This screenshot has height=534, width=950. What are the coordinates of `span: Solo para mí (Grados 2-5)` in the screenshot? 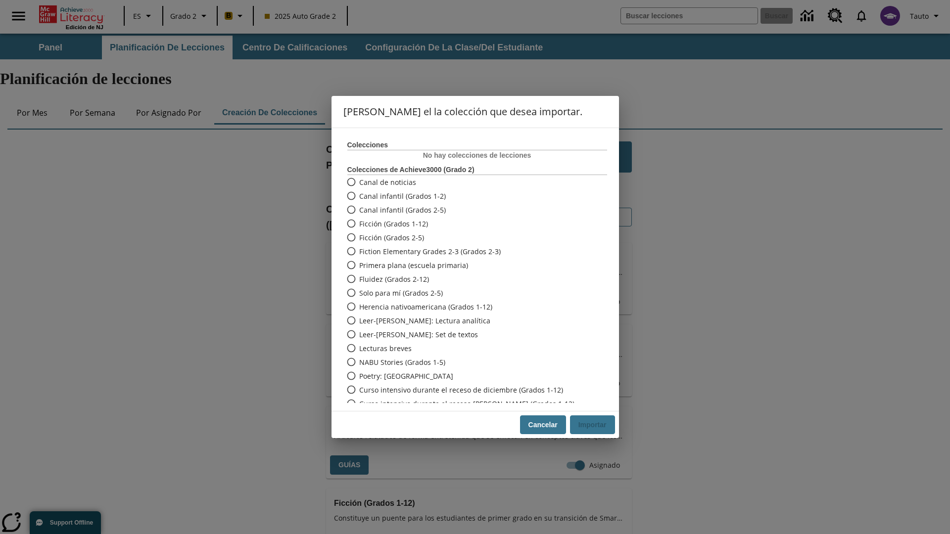 It's located at (401, 293).